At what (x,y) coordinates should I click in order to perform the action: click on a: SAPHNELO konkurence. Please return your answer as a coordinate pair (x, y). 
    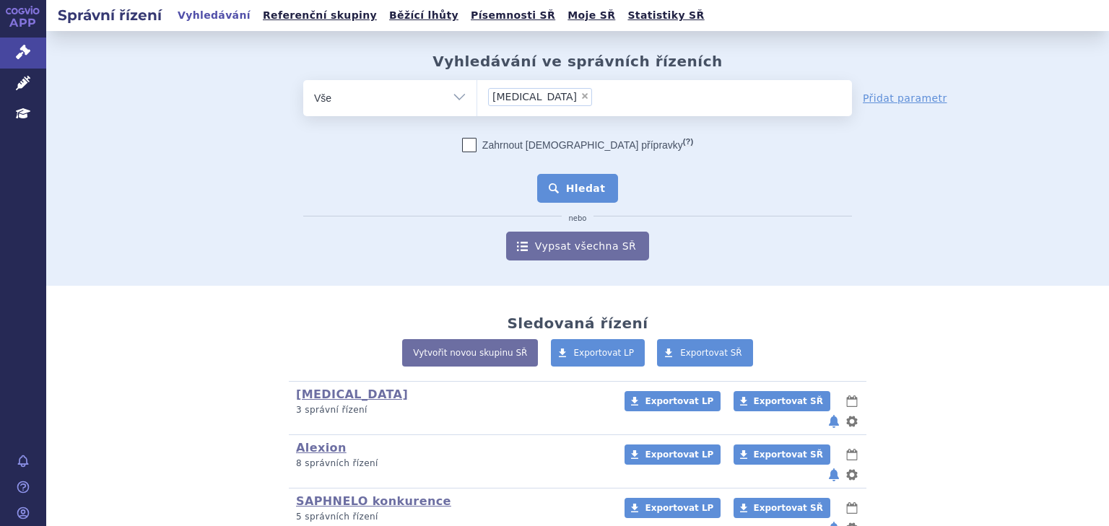
    Looking at the image, I should click on (373, 501).